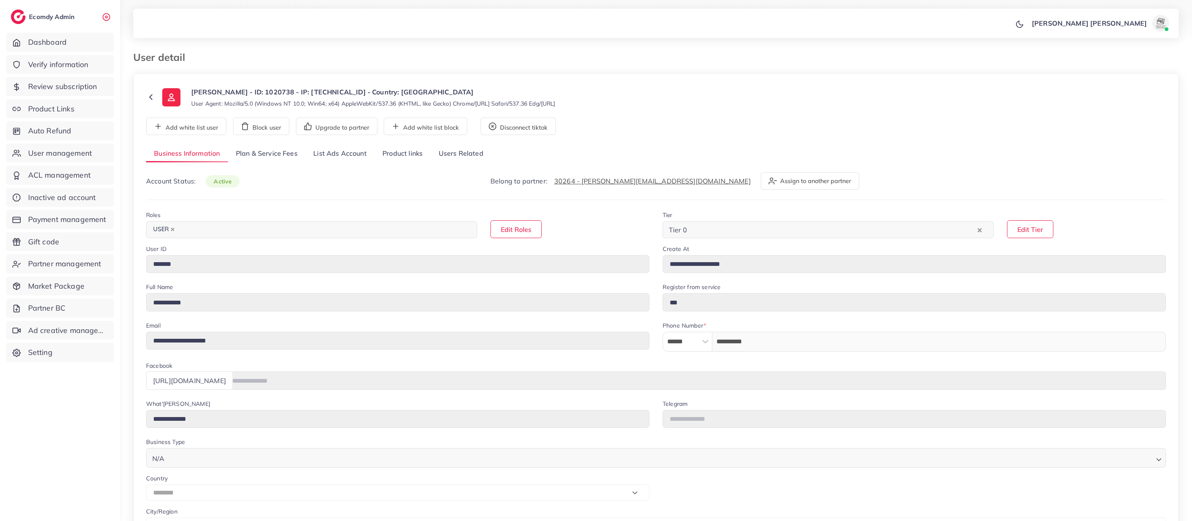 This screenshot has height=521, width=1192. Describe the element at coordinates (47, 308) in the screenshot. I see `span: Partner BC` at that location.